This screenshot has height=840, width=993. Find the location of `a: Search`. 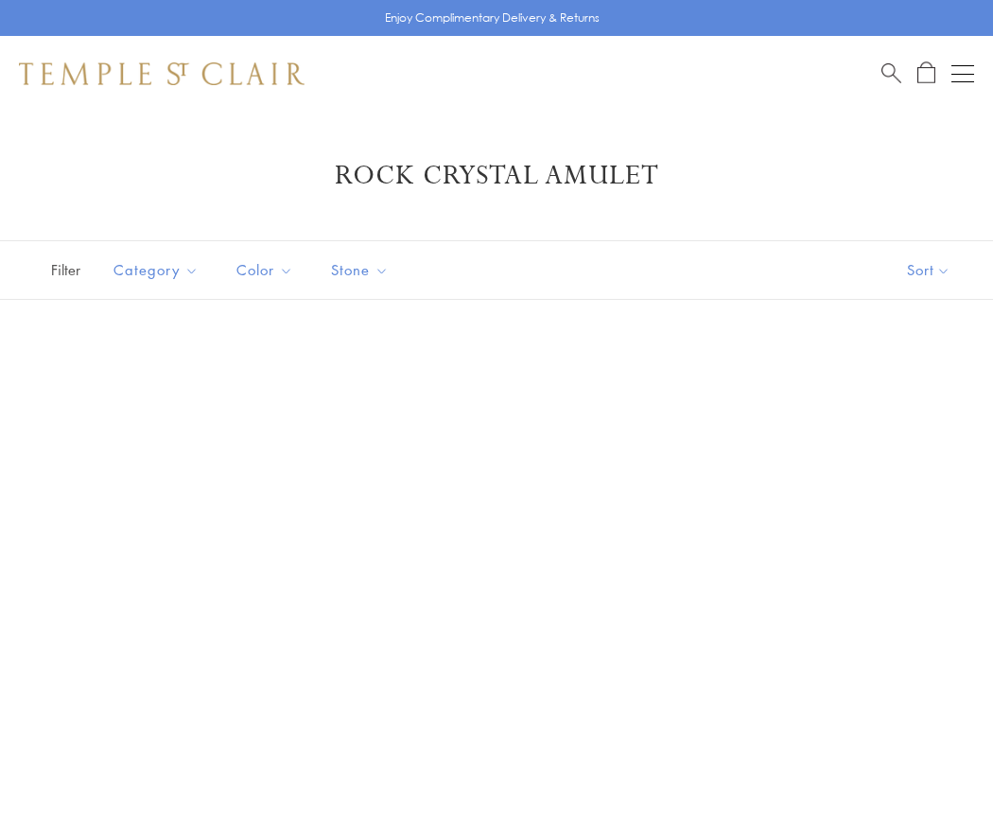

a: Search is located at coordinates (891, 73).